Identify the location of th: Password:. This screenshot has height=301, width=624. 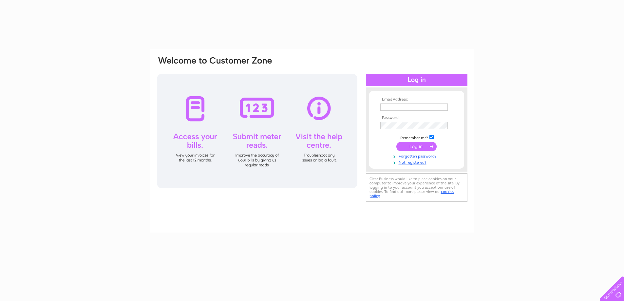
(417, 118).